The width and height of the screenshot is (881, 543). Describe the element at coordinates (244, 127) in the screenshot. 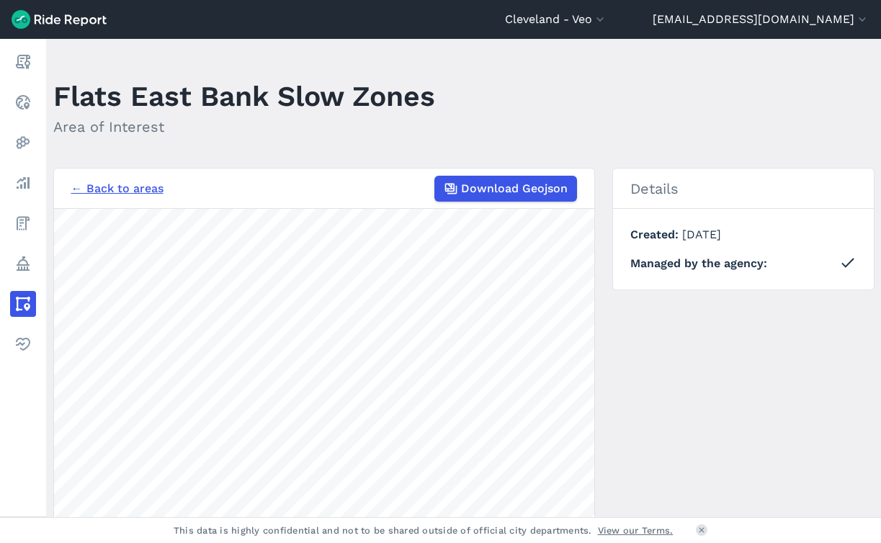

I see `h2: Area of Interest` at that location.